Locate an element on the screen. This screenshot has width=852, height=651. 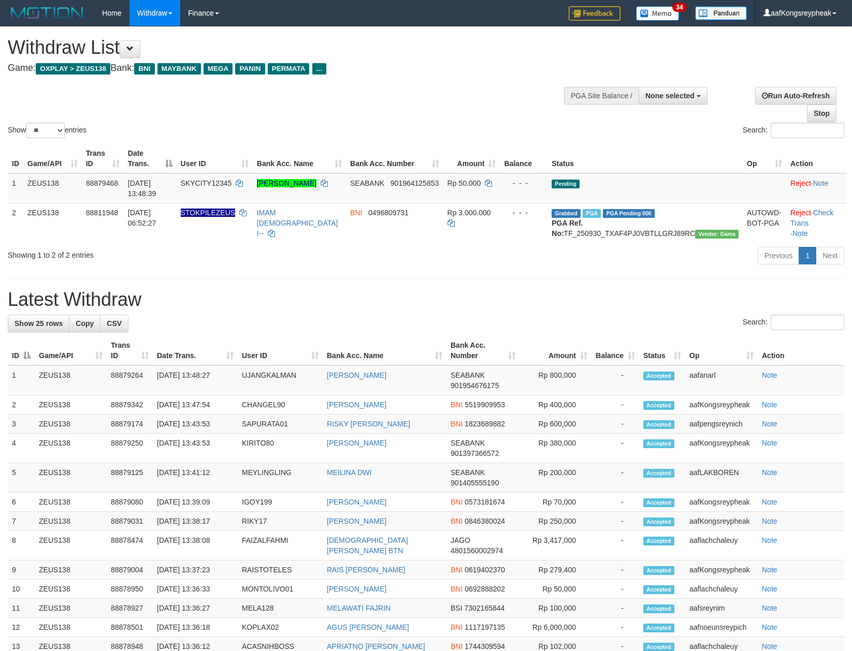
td: Rp 70,000 is located at coordinates (555, 502).